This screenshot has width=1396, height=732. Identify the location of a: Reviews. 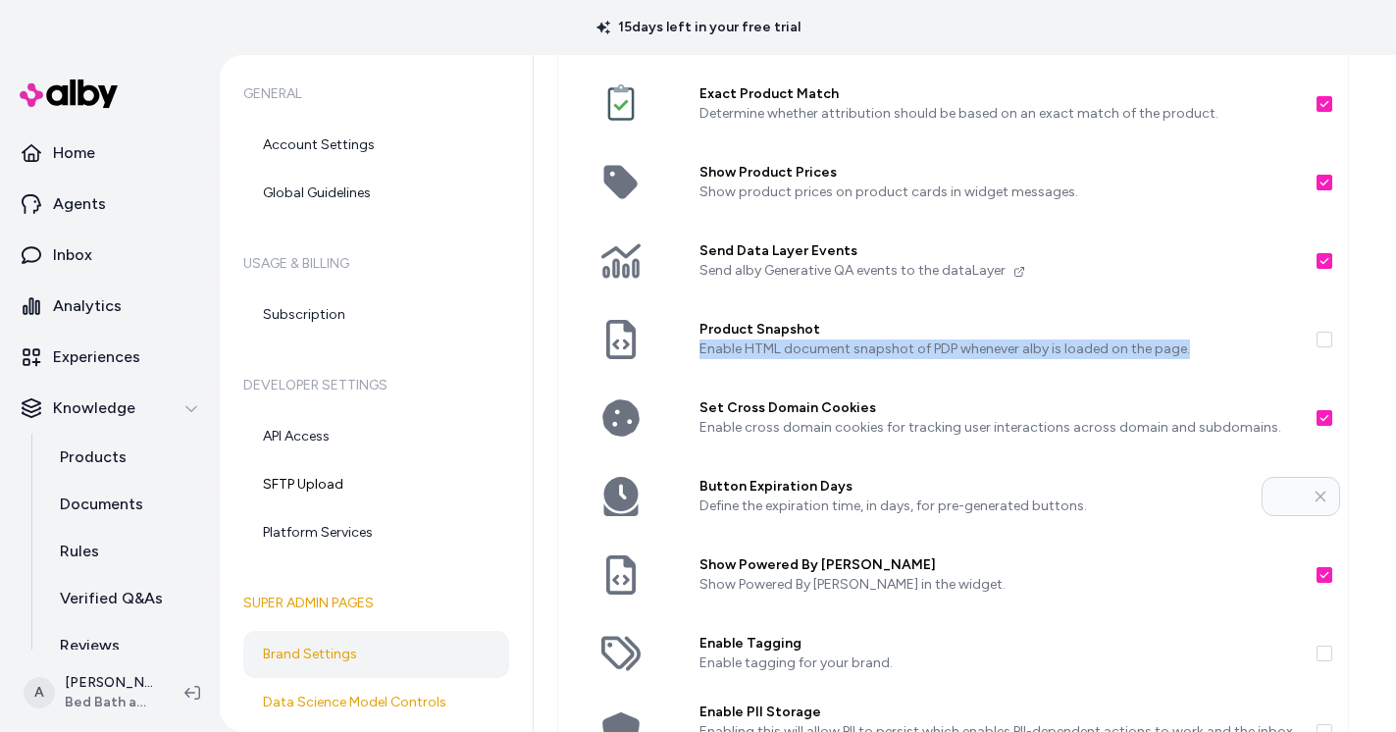
(126, 646).